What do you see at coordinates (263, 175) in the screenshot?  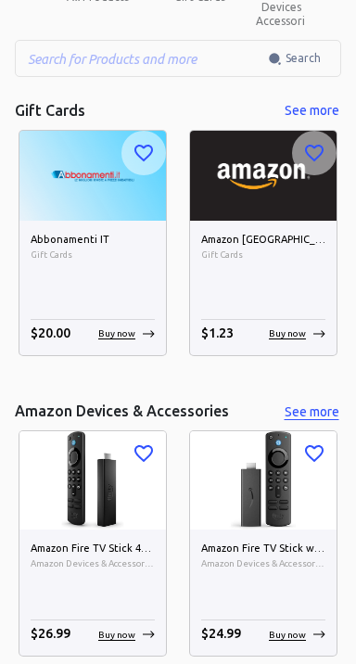 I see `img: Amazon Italy image` at bounding box center [263, 175].